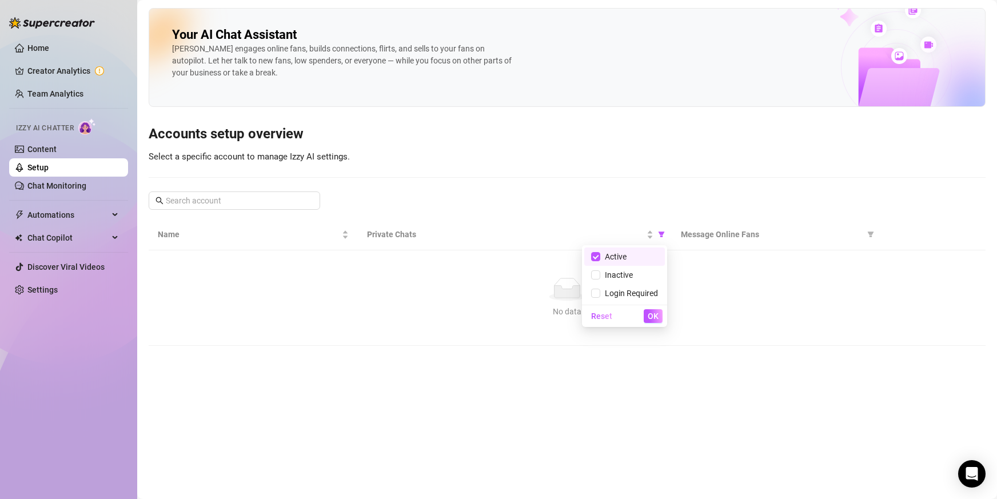 The width and height of the screenshot is (997, 499). Describe the element at coordinates (66, 267) in the screenshot. I see `a: Discover Viral Videos` at that location.